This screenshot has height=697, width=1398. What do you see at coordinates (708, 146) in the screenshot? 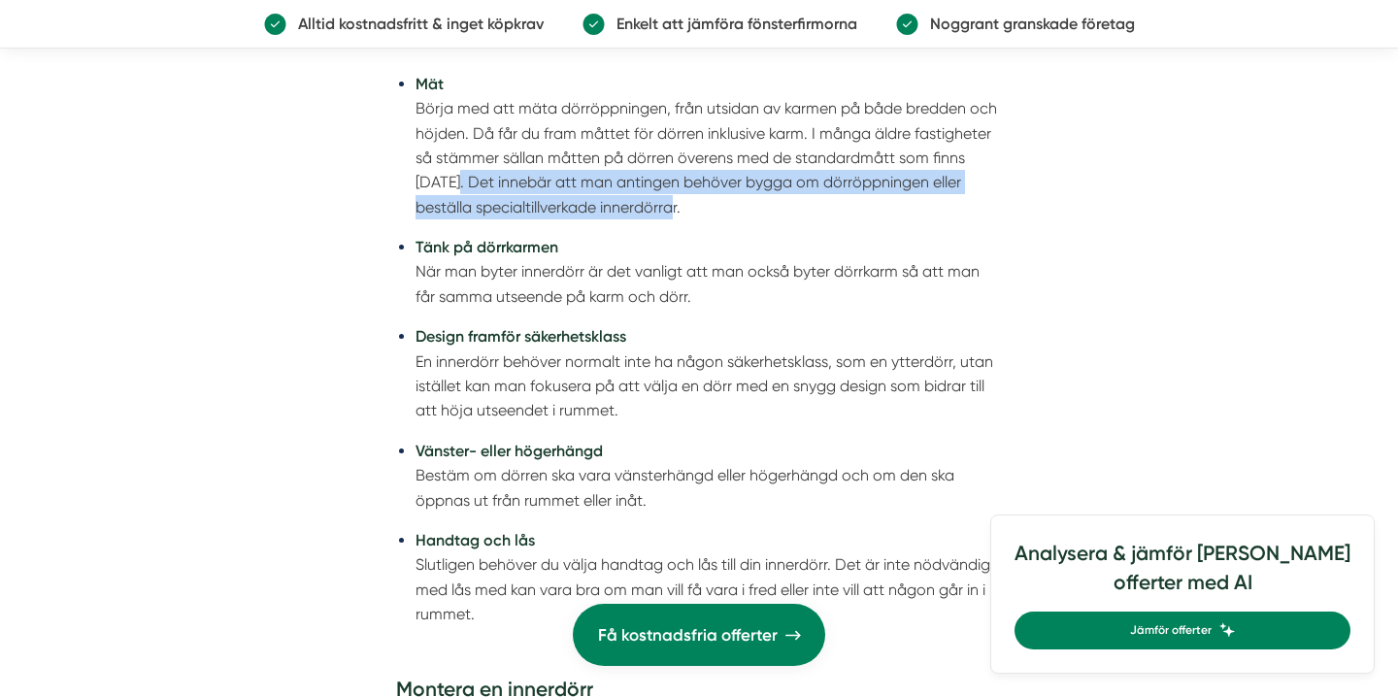
I see `li: Börja med att mäta dörröppningen, från utsidan av karmen på både bredden och höjden. Då får du fr...` at bounding box center [708, 146].